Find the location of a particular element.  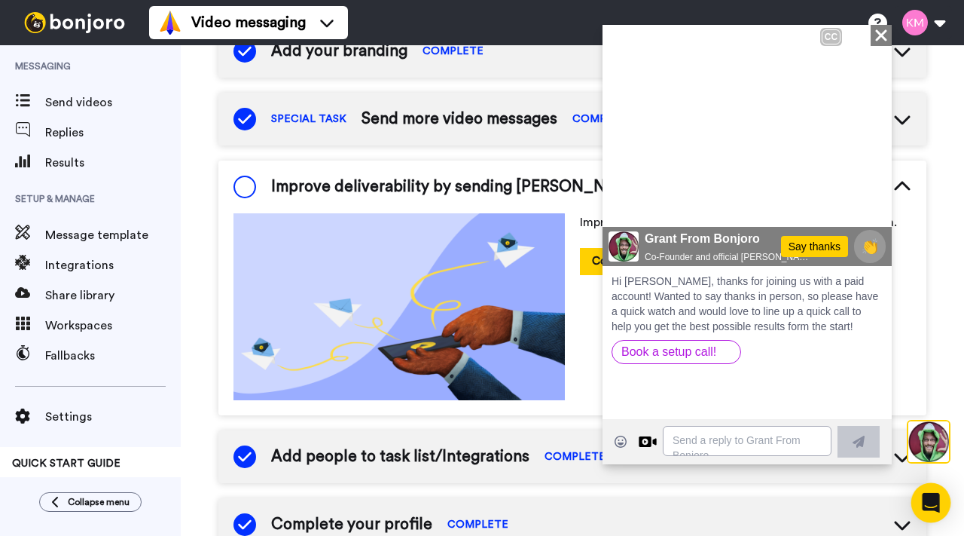

a: Connect is located at coordinates (615, 261).